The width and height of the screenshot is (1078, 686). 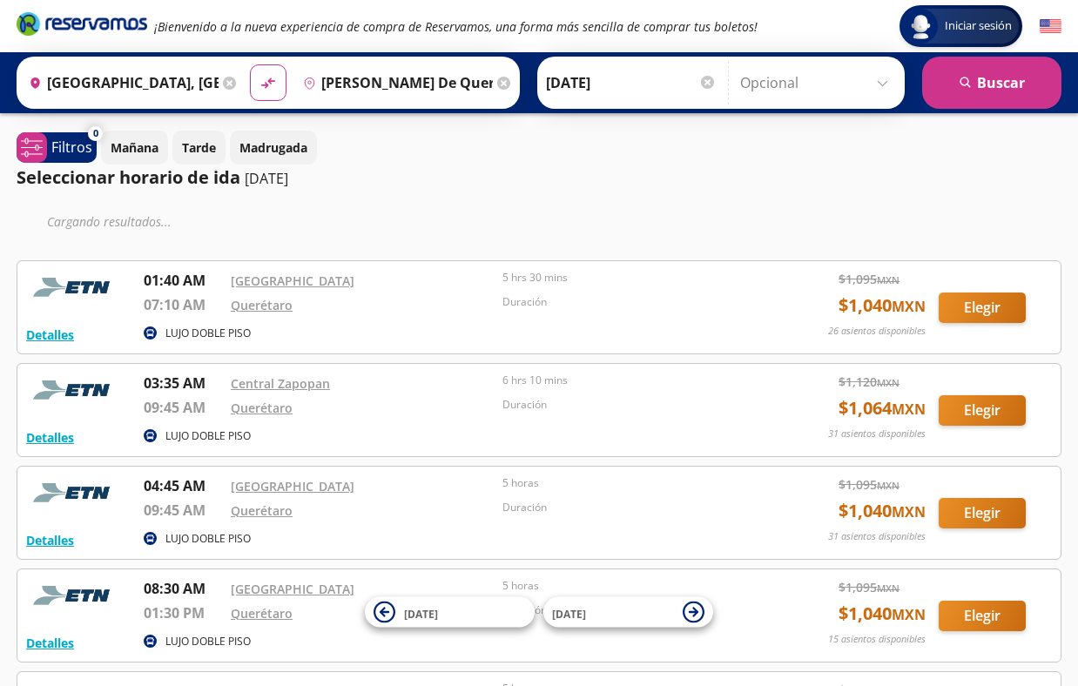 What do you see at coordinates (877, 331) in the screenshot?
I see `p: 26 asientos disponibles` at bounding box center [877, 331].